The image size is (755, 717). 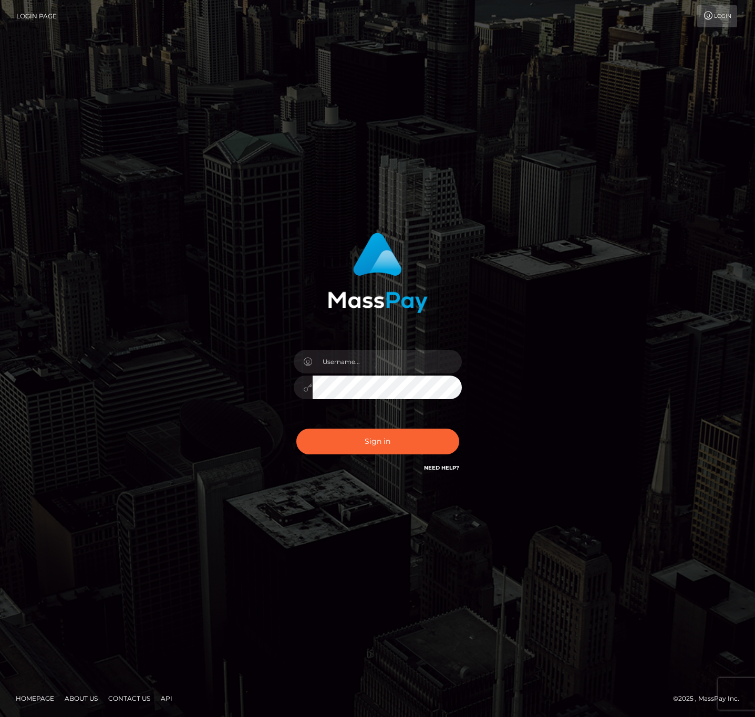 What do you see at coordinates (81, 698) in the screenshot?
I see `a: About Us` at bounding box center [81, 698].